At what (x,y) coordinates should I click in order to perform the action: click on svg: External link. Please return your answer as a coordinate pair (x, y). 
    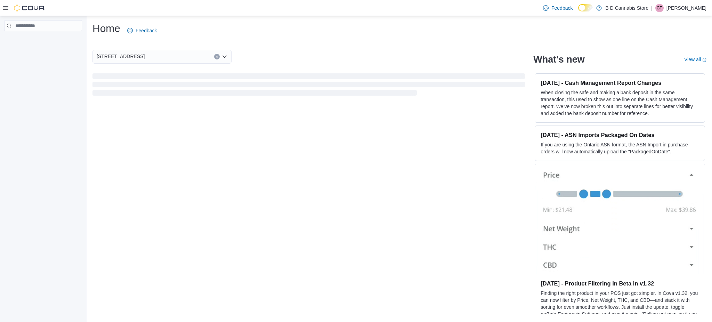
    Looking at the image, I should click on (705, 60).